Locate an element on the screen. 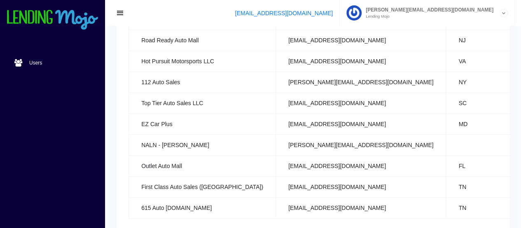 Image resolution: width=521 pixels, height=228 pixels. td: Hot Pursuit Motorsports LLC is located at coordinates (202, 61).